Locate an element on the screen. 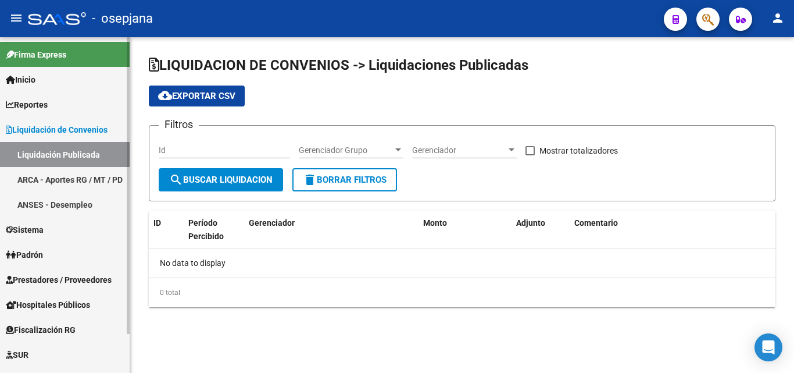  span: Reportes is located at coordinates (27, 105).